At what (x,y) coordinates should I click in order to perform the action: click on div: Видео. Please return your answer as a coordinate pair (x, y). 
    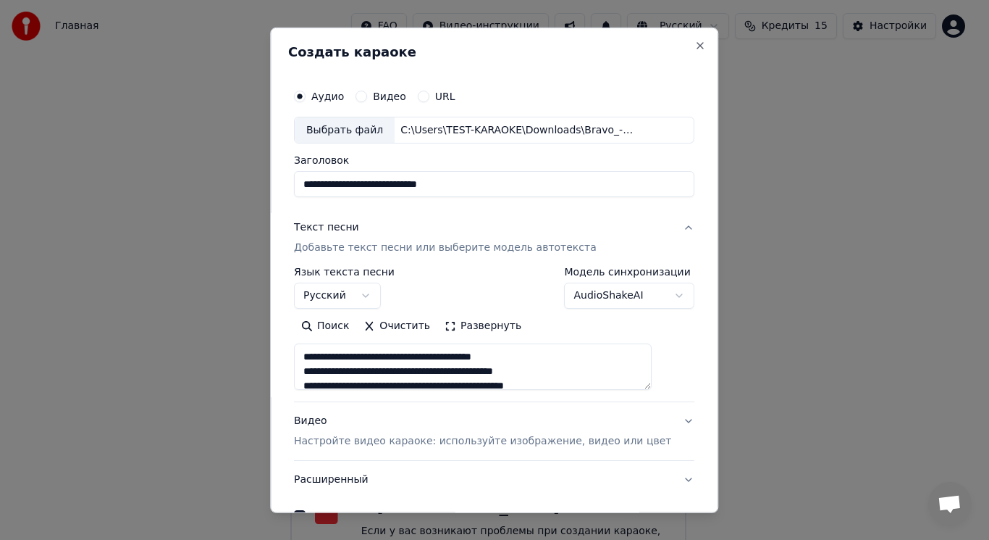
    Looking at the image, I should click on (482, 431).